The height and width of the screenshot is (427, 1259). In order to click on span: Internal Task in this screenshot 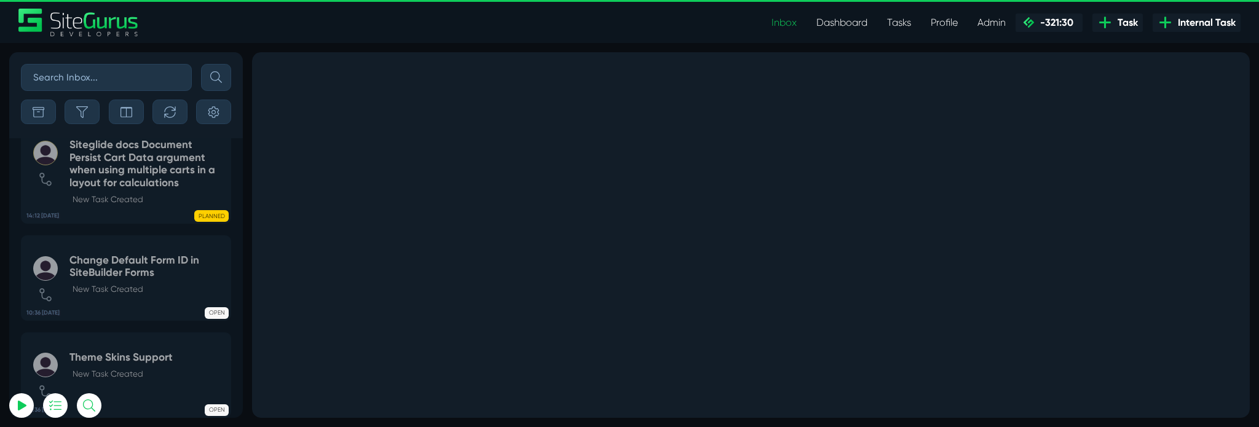, I will do `click(1204, 23)`.